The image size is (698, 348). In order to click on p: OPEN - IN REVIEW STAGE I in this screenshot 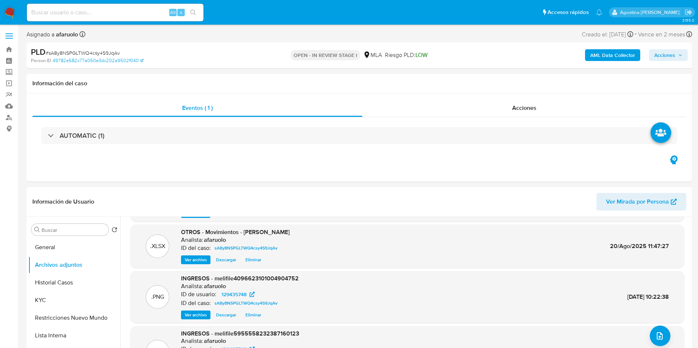, I will do `click(325, 55)`.